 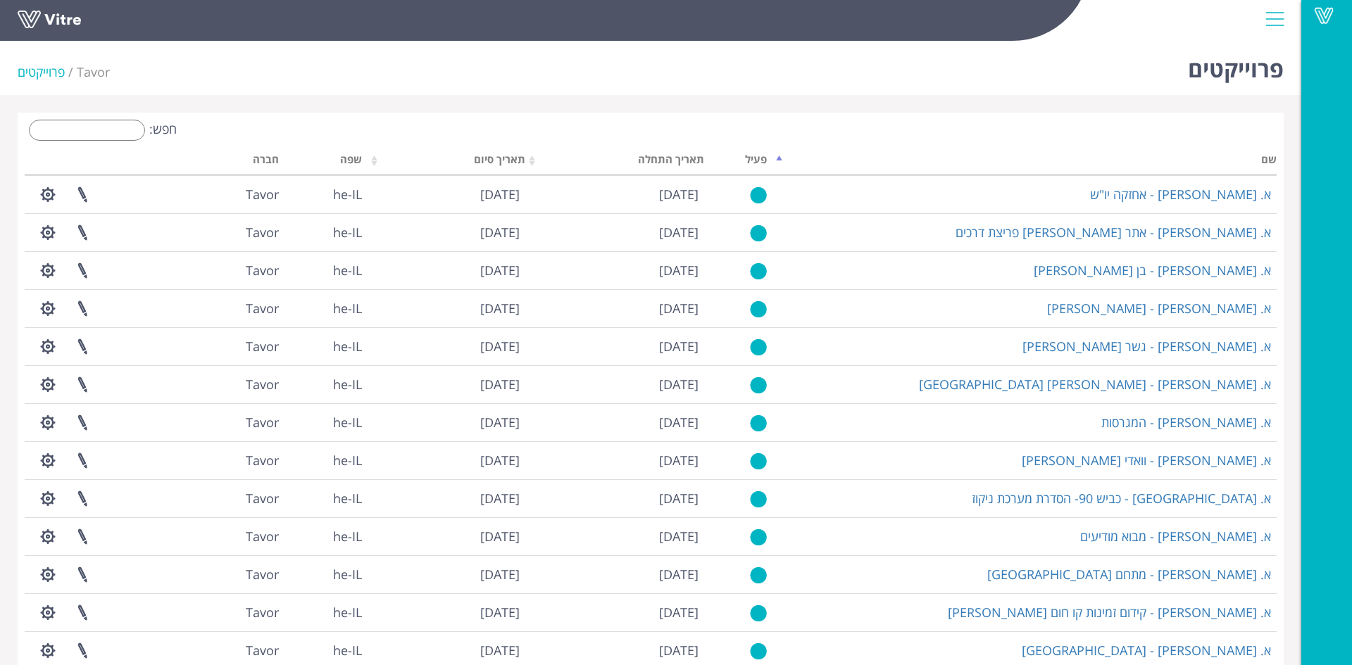 What do you see at coordinates (47, 73) in the screenshot?
I see `li: פרוייקטים` at bounding box center [47, 73].